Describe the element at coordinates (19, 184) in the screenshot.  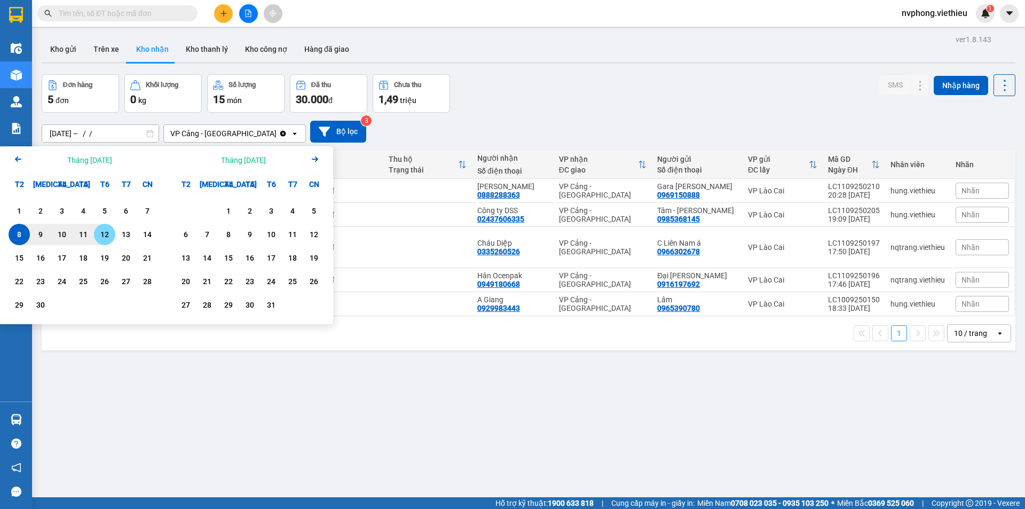
I see `div: T2` at that location.